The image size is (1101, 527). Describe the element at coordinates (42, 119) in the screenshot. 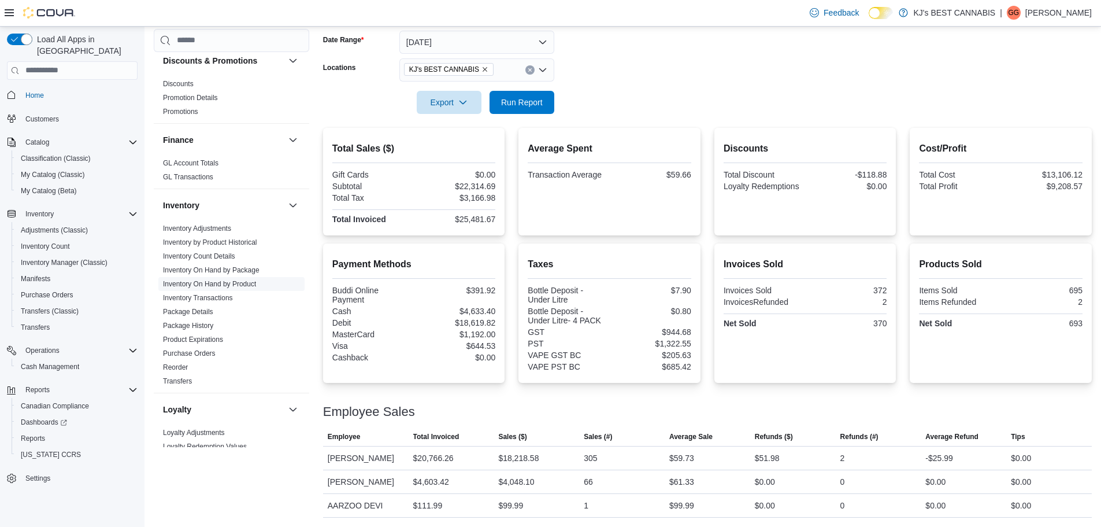

I see `a: Customers` at that location.